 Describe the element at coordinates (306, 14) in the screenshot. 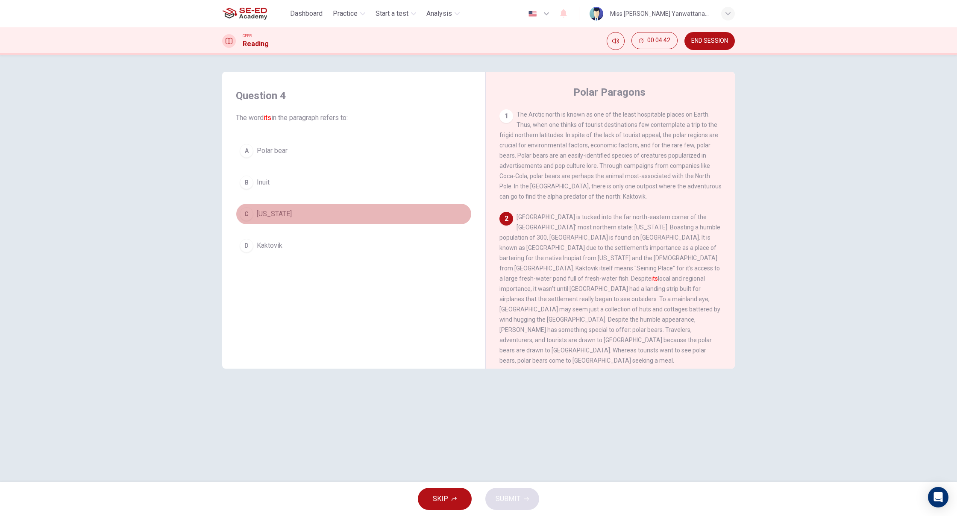

I see `span: Dashboard` at that location.